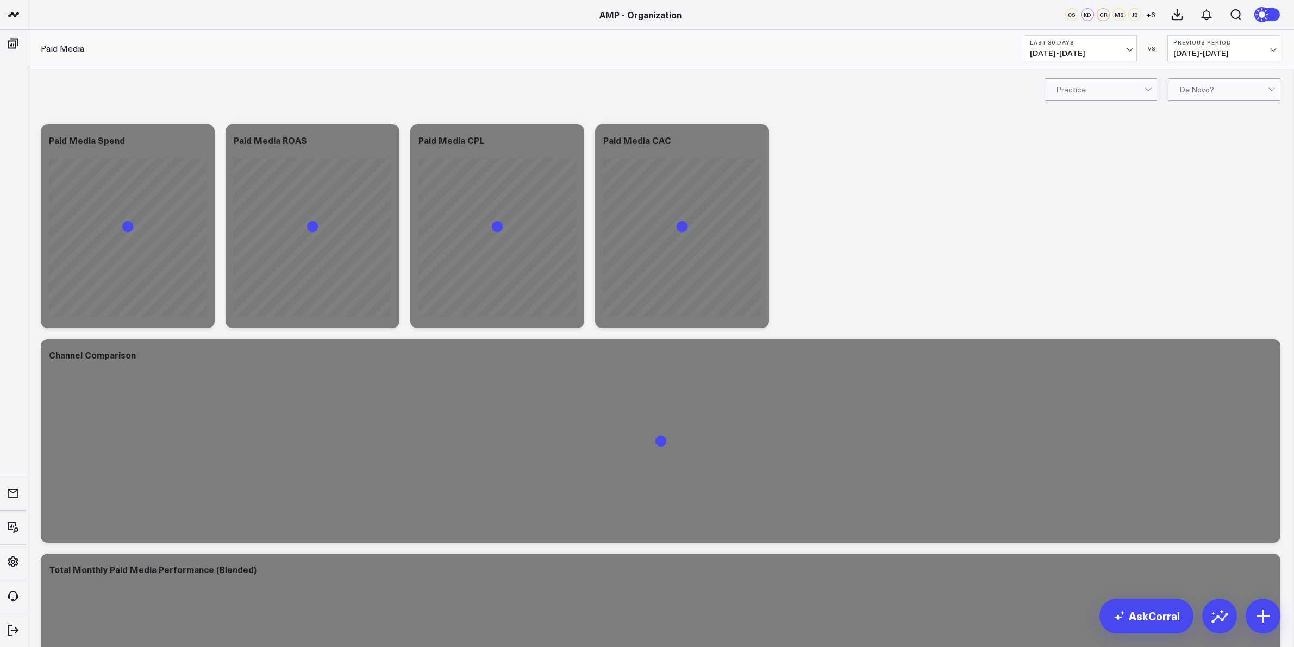  What do you see at coordinates (87, 140) in the screenshot?
I see `div: Paid Media Spend` at bounding box center [87, 140].